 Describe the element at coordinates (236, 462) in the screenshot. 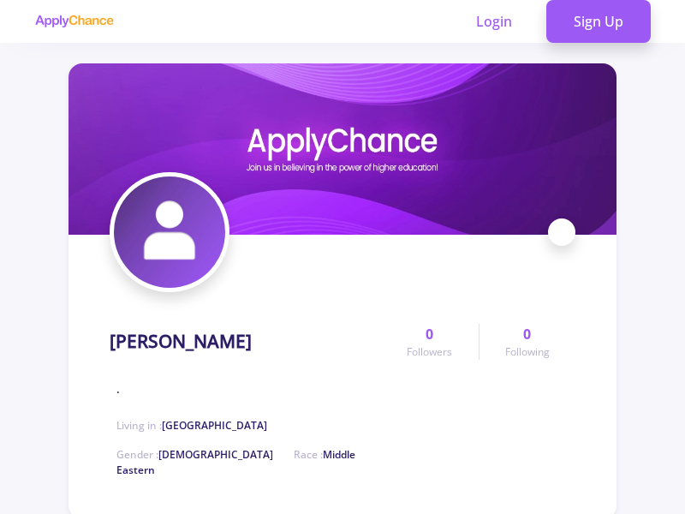

I see `span: Middle Eastern` at that location.